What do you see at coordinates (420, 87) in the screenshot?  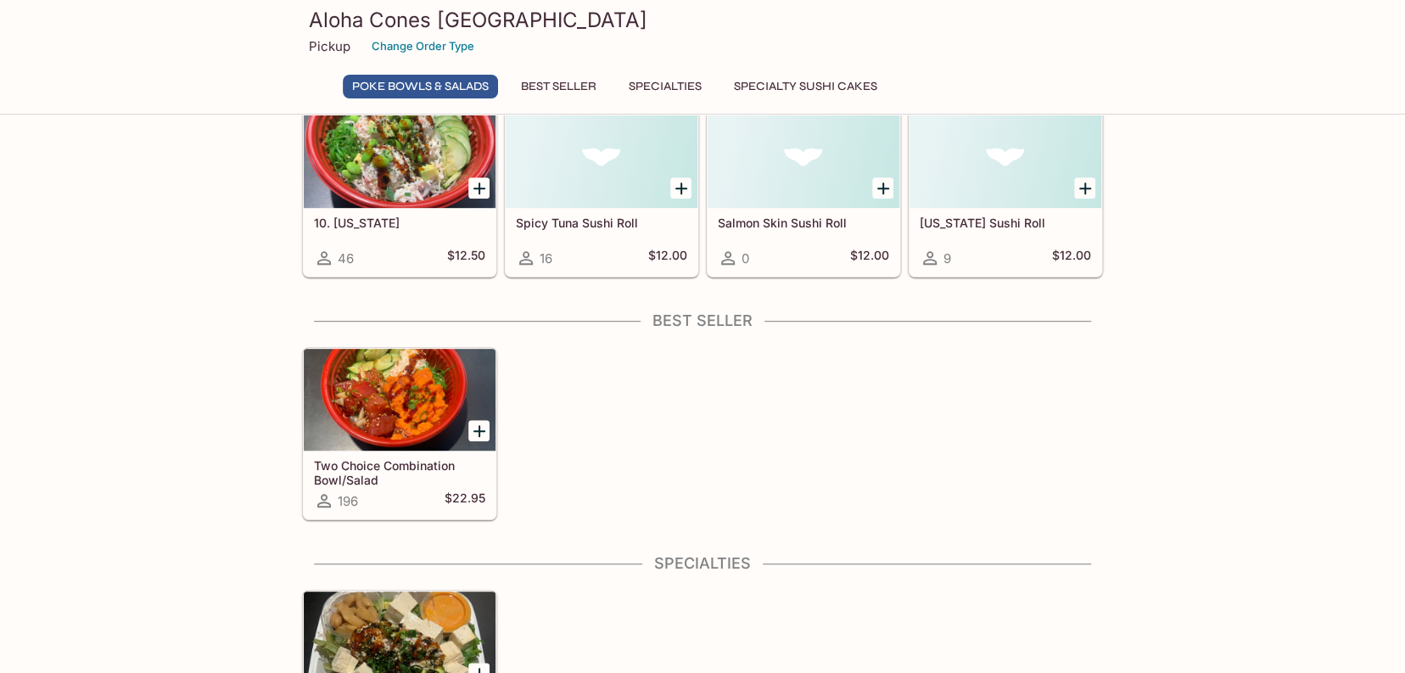 I see `button: Poke Bowls & Salads` at bounding box center [420, 87].